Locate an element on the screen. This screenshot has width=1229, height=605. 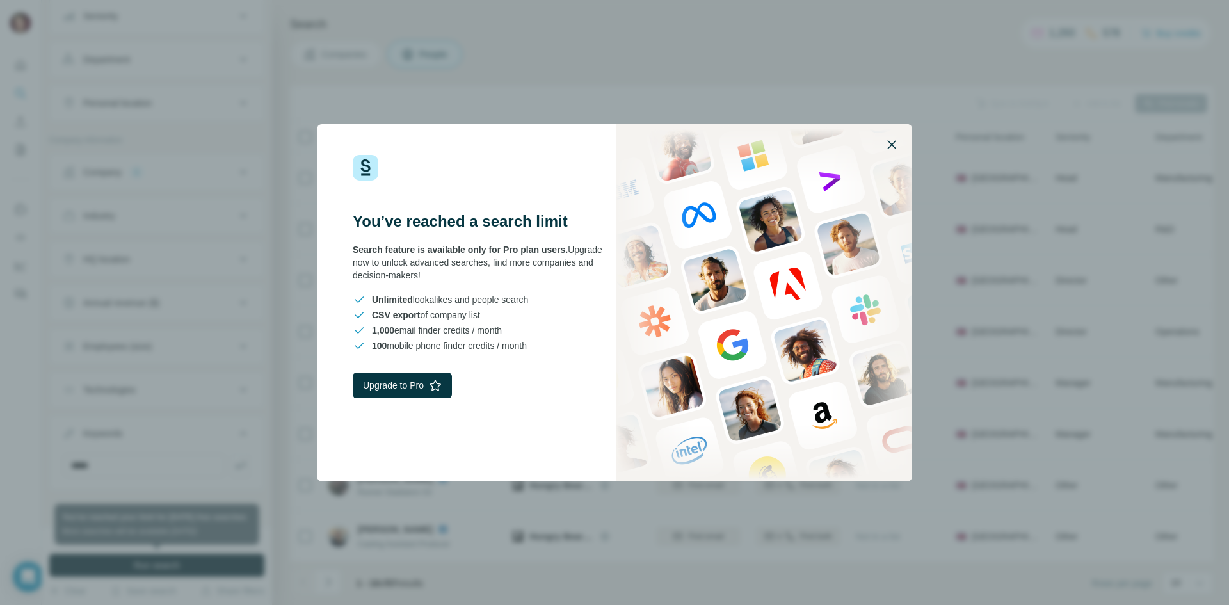
span: 1,000 is located at coordinates (383, 330).